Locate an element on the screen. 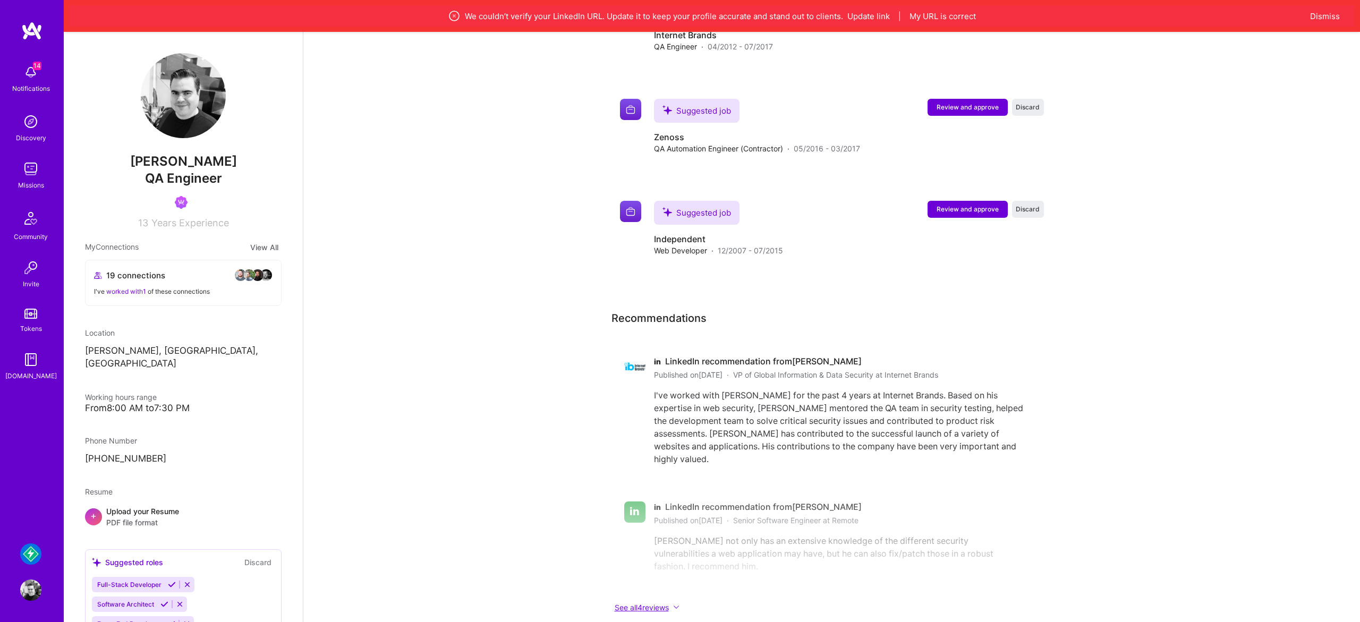  img: logo is located at coordinates (32, 31).